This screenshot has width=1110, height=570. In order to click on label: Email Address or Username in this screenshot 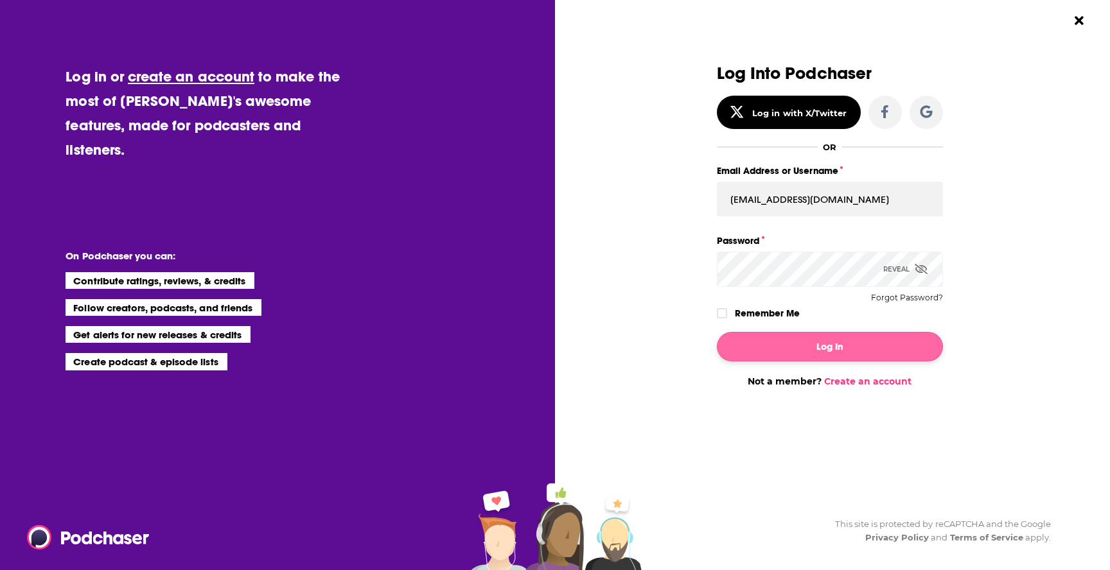, I will do `click(830, 171)`.